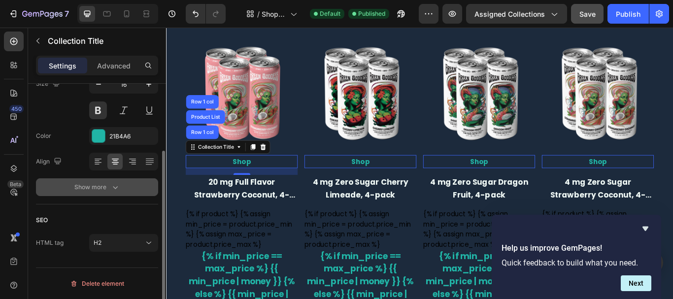 The image size is (673, 299). I want to click on div: Help us improve GemPages!, so click(576, 257).